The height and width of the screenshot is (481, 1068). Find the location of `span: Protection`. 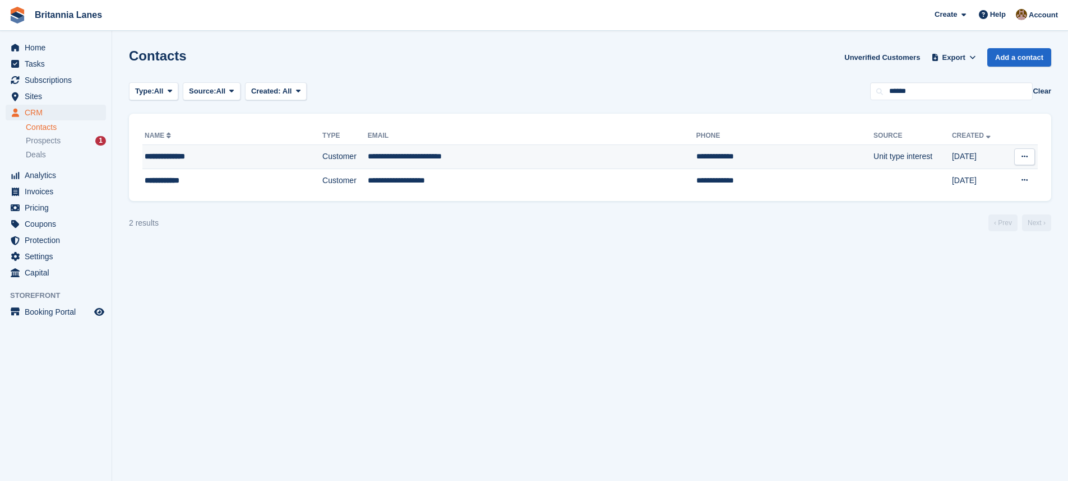

span: Protection is located at coordinates (58, 240).